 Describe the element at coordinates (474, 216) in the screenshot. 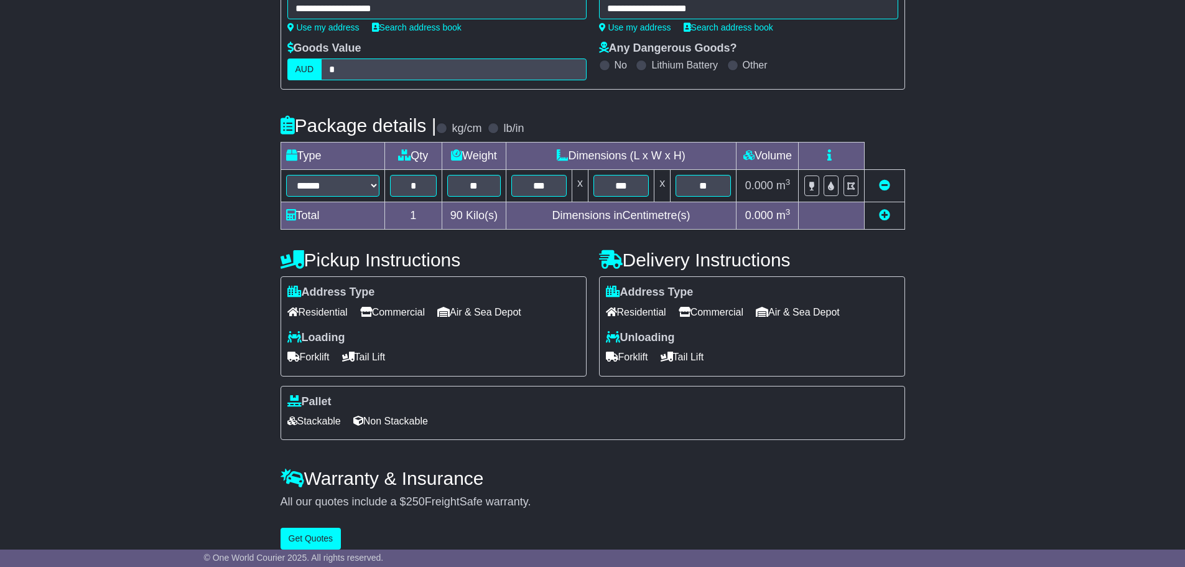

I see `td: Kilo(s)` at that location.